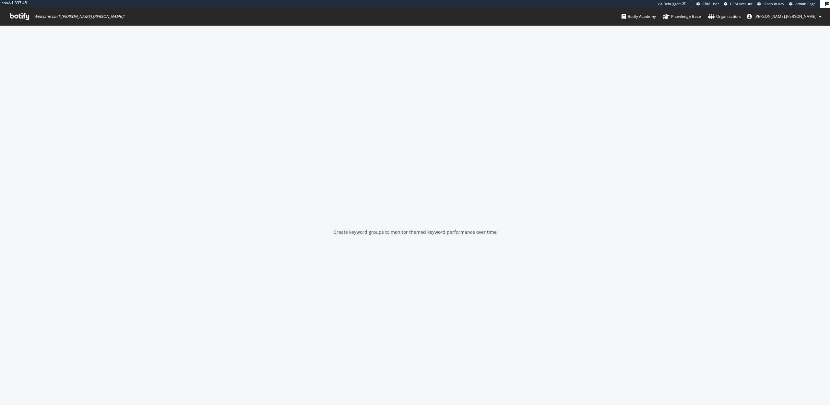 The image size is (830, 405). Describe the element at coordinates (785, 16) in the screenshot. I see `span: robert.salerno` at that location.